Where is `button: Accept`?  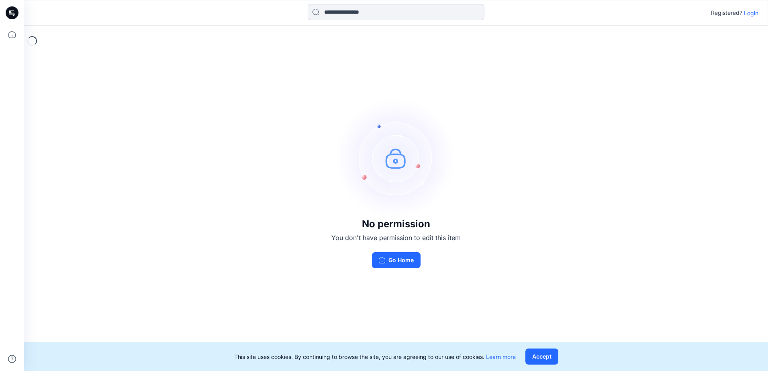 button: Accept is located at coordinates (542, 356).